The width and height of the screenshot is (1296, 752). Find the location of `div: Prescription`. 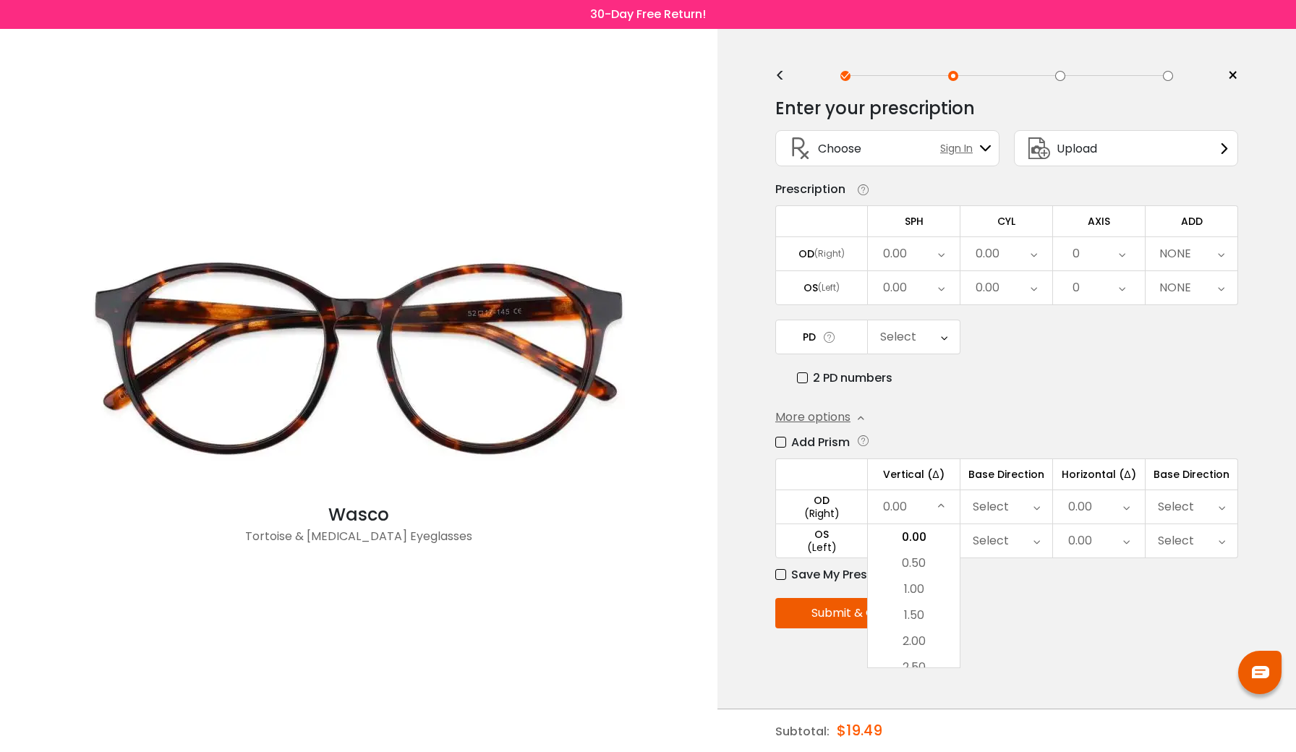

div: Prescription is located at coordinates (810, 189).